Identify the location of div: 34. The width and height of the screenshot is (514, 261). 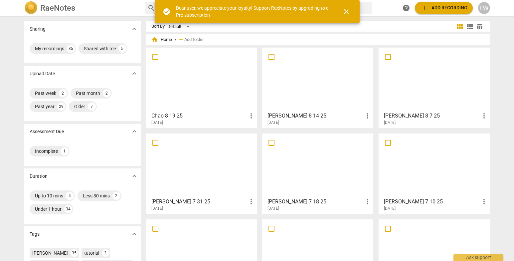
(68, 209).